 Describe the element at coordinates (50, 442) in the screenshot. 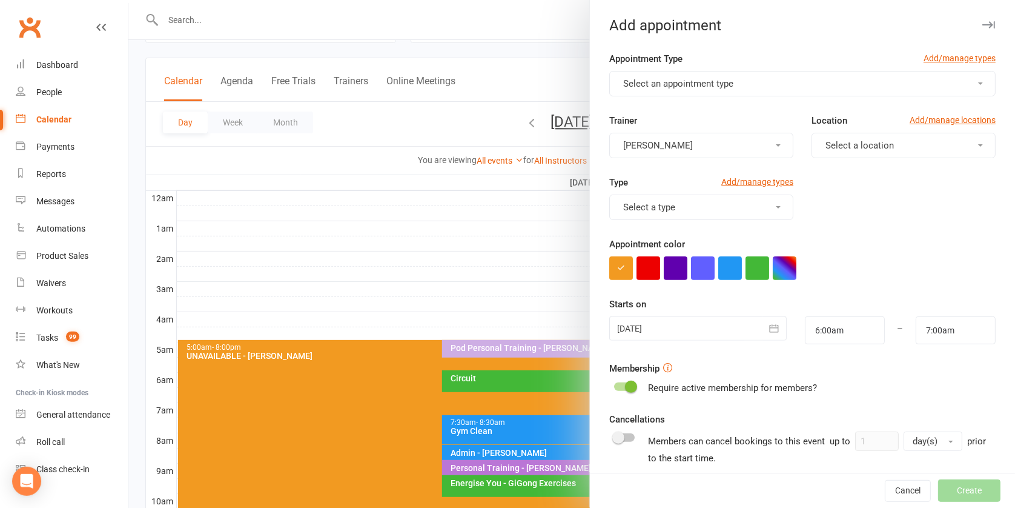

I see `div: Roll call` at that location.